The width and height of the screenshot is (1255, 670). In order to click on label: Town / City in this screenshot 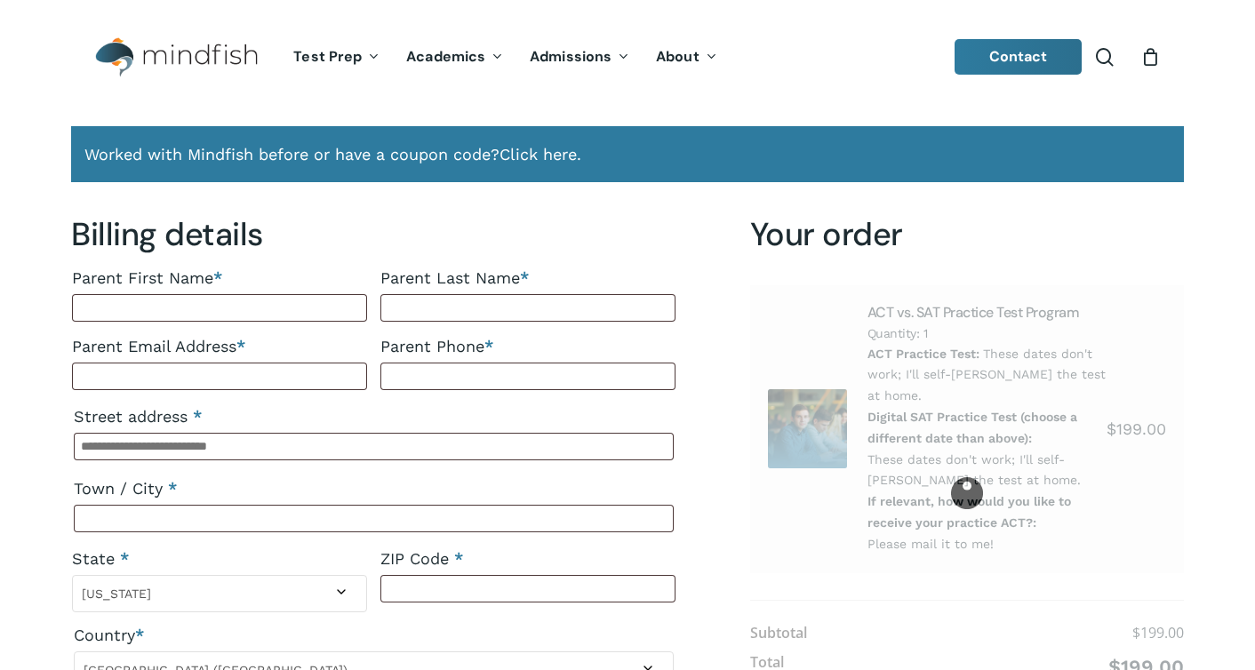, I will do `click(373, 489)`.